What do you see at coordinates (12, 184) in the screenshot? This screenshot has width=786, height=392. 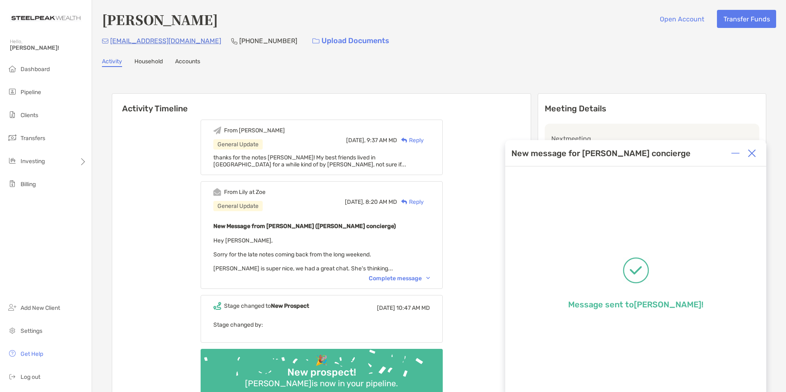 I see `img: billing icon` at bounding box center [12, 184].